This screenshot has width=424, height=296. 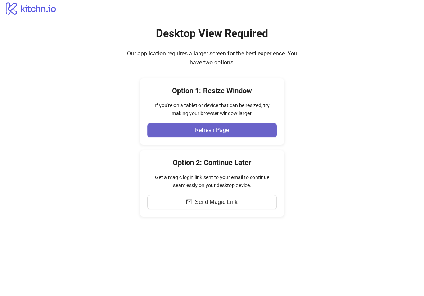 I want to click on span: Send Magic Link, so click(x=216, y=202).